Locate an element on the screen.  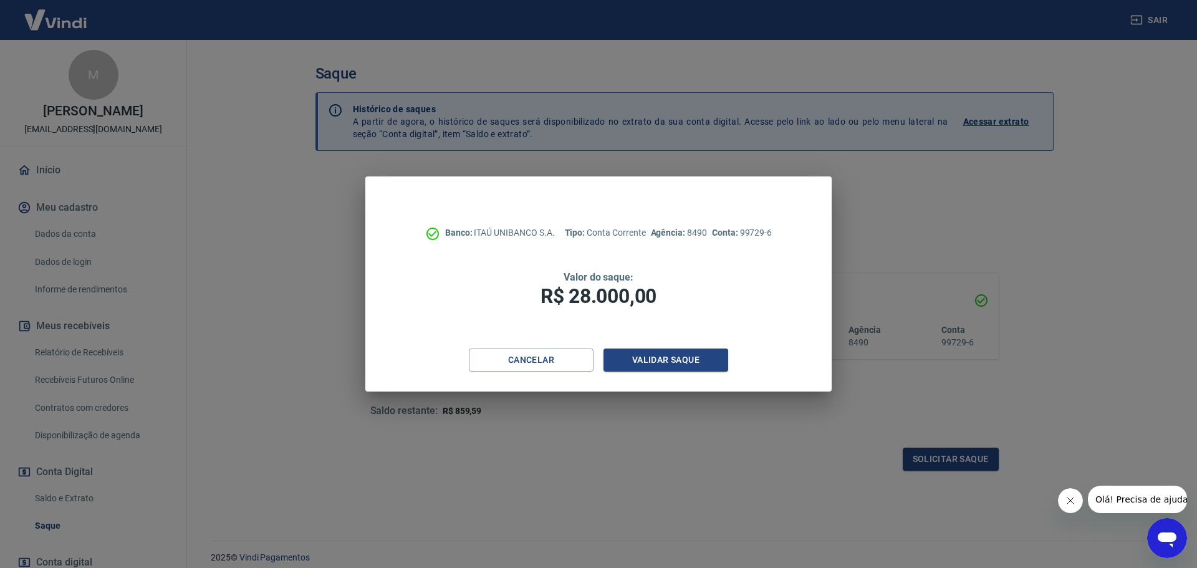
span: Valor do saque: is located at coordinates (599, 277).